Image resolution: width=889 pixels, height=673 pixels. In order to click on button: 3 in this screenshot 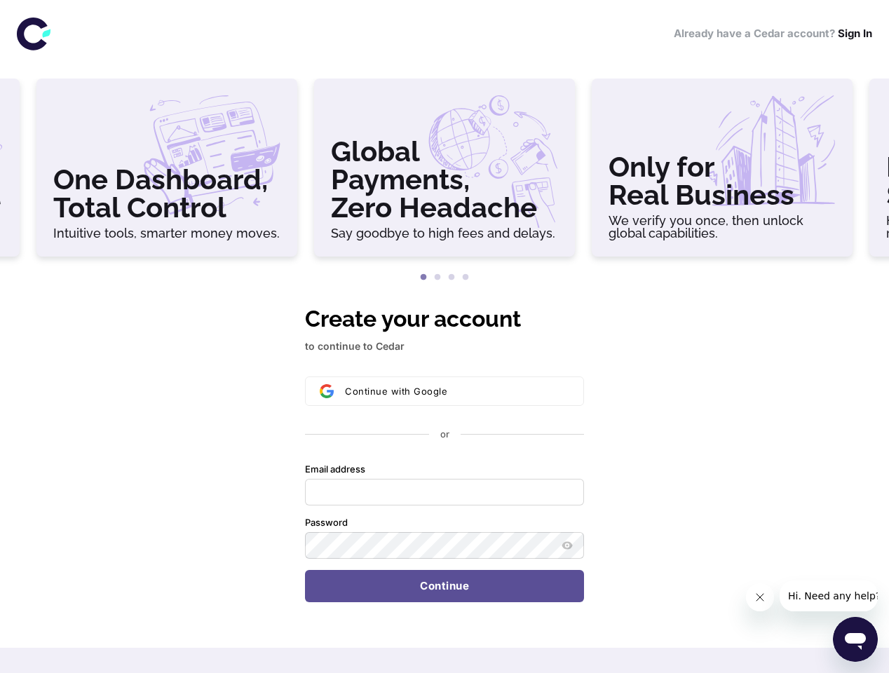, I will do `click(452, 278)`.